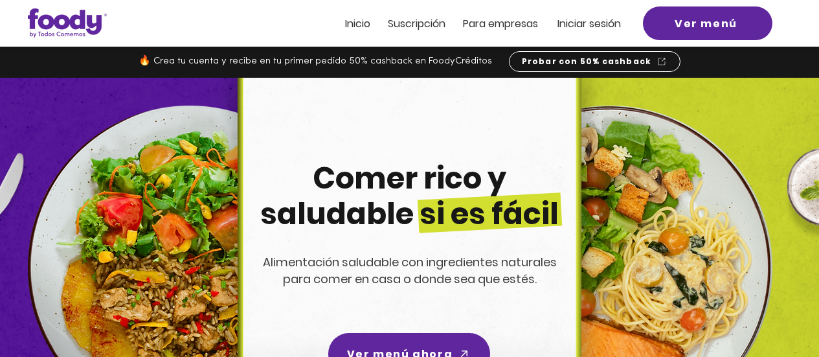 Image resolution: width=819 pixels, height=357 pixels. What do you see at coordinates (586, 61) in the screenshot?
I see `span: Probar con 50% cashback` at bounding box center [586, 61].